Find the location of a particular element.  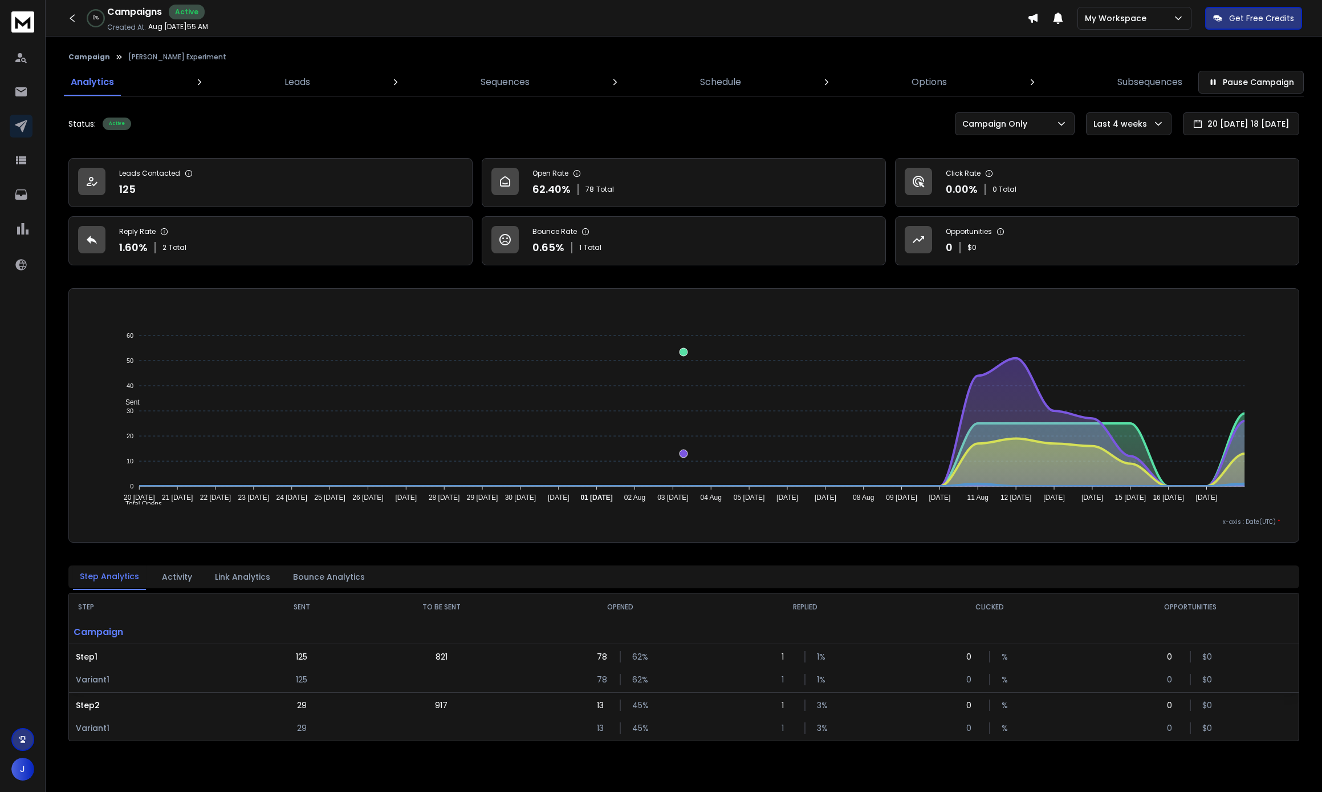

tspan: 10 is located at coordinates (130, 461).